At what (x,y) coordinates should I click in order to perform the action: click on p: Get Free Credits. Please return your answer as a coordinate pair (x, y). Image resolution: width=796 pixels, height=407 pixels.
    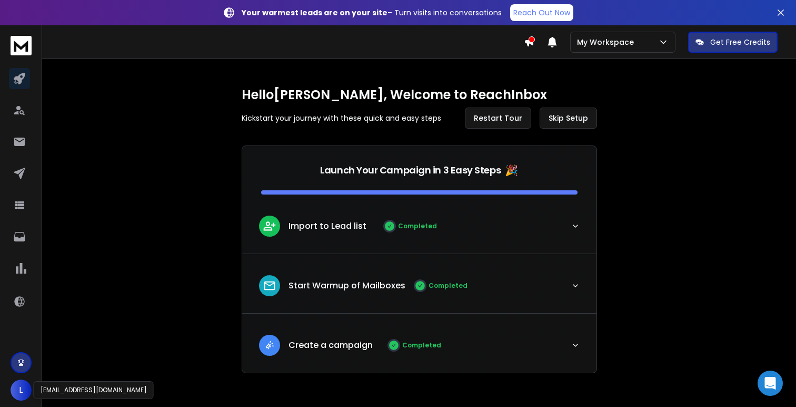
    Looking at the image, I should click on (740, 42).